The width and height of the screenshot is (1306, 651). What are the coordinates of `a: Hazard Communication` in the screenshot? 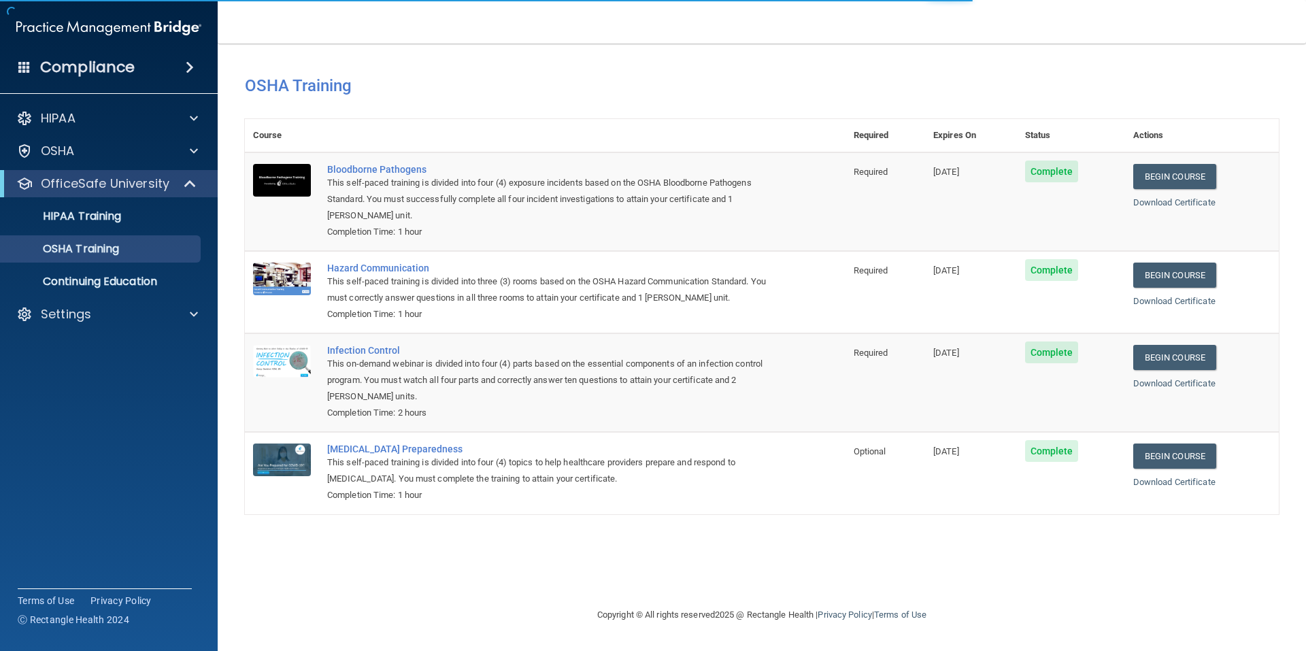 It's located at (552, 268).